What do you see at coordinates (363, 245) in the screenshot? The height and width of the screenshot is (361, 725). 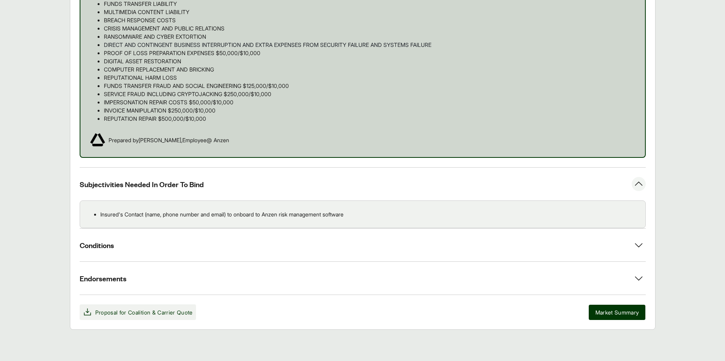 I see `button: Conditions` at bounding box center [363, 245].